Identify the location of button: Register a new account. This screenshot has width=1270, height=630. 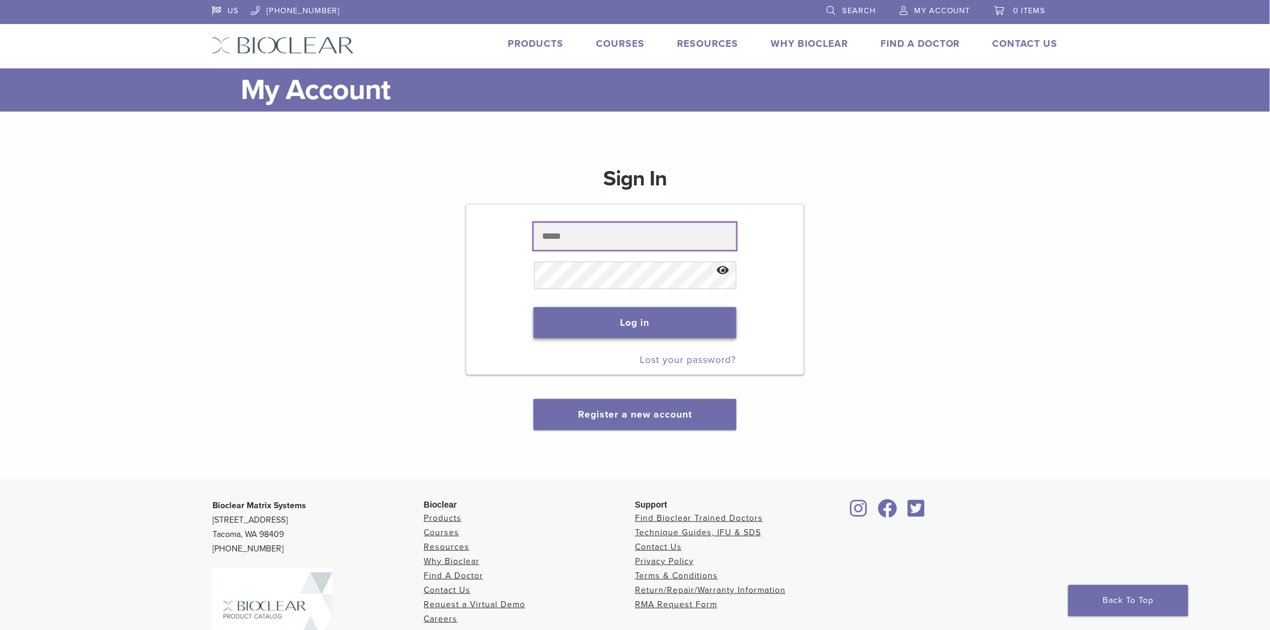
(635, 415).